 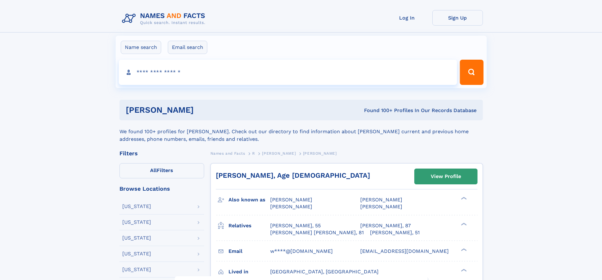 What do you see at coordinates (187, 47) in the screenshot?
I see `label: Email search` at bounding box center [187, 47].